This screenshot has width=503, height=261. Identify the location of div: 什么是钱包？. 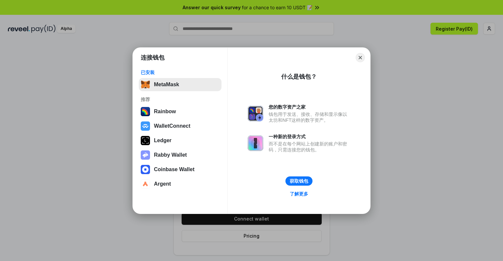
(299, 77).